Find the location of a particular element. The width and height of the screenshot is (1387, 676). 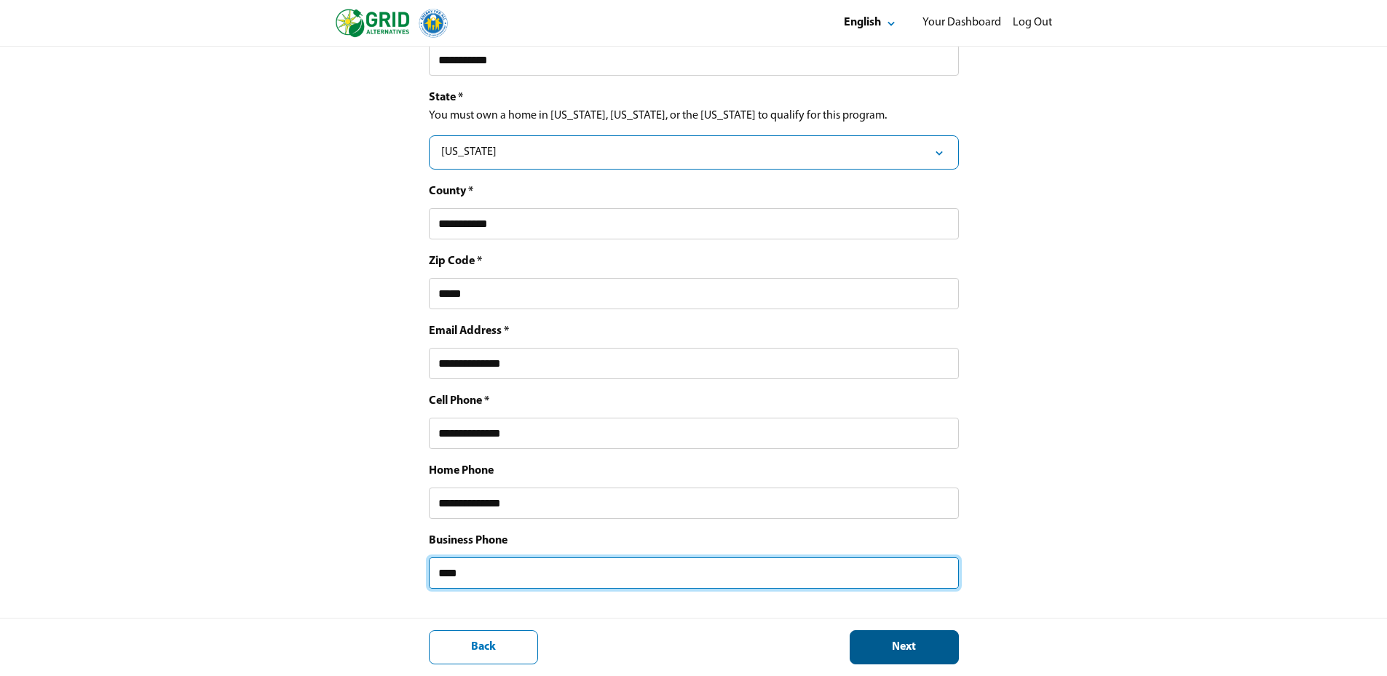

div: English is located at coordinates (862, 23).